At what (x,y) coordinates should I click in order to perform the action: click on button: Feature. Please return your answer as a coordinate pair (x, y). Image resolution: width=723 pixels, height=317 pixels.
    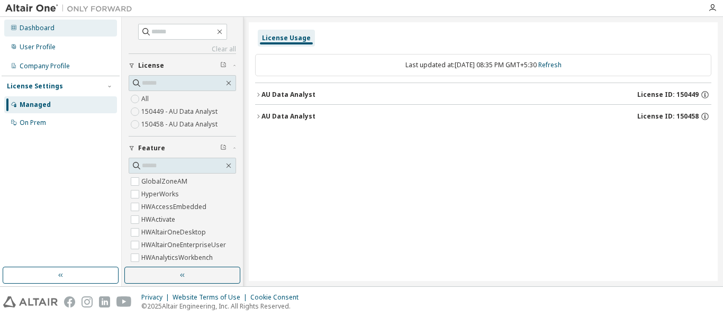
    Looking at the image, I should click on (182, 148).